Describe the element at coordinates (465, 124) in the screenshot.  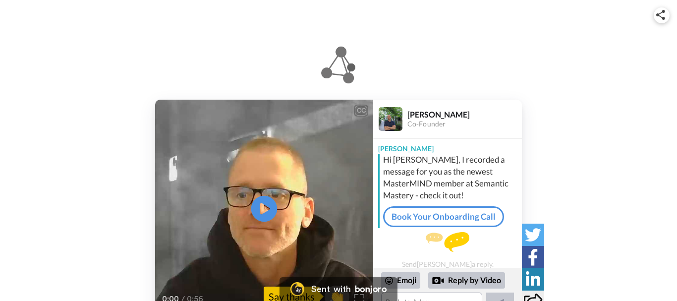
I see `div: Co-Founder` at that location.